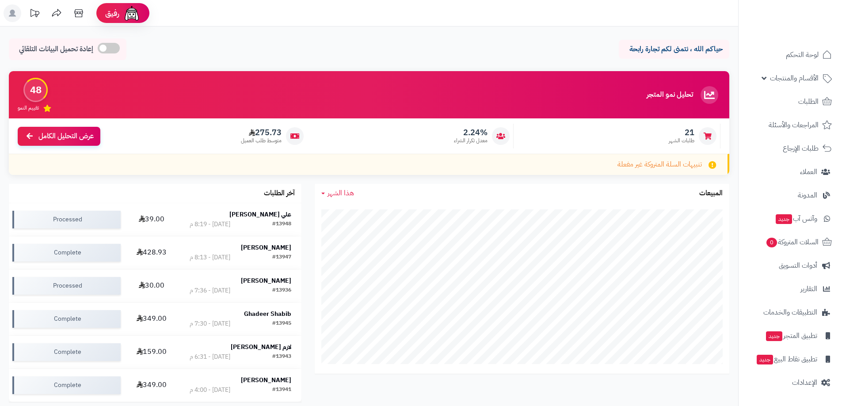  Describe the element at coordinates (669, 95) in the screenshot. I see `h3: تحليل نمو المتجر` at that location.